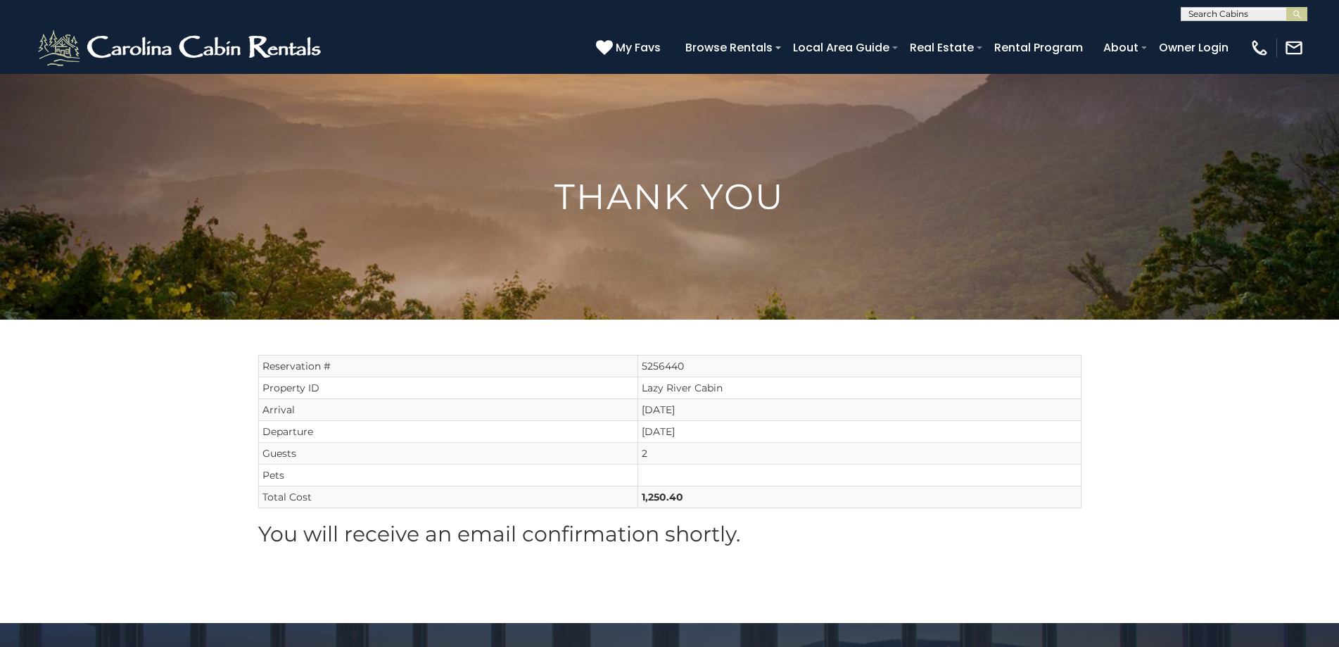 The height and width of the screenshot is (647, 1339). What do you see at coordinates (841, 47) in the screenshot?
I see `a: Local Area Guide` at bounding box center [841, 47].